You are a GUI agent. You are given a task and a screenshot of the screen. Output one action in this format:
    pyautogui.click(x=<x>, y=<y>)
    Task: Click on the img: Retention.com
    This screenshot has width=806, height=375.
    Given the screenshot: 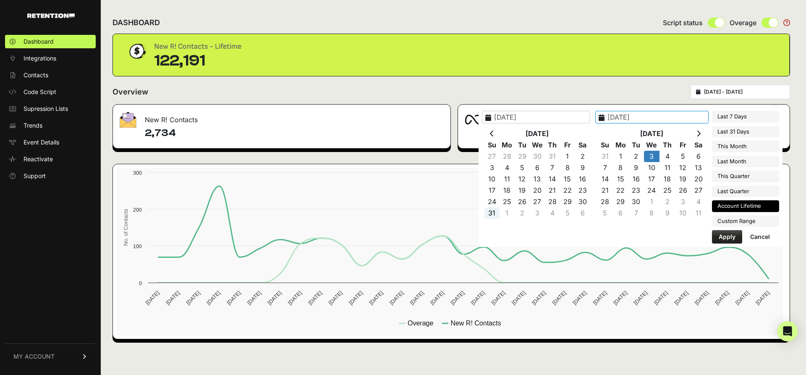 What is the action you would take?
    pyautogui.click(x=51, y=16)
    